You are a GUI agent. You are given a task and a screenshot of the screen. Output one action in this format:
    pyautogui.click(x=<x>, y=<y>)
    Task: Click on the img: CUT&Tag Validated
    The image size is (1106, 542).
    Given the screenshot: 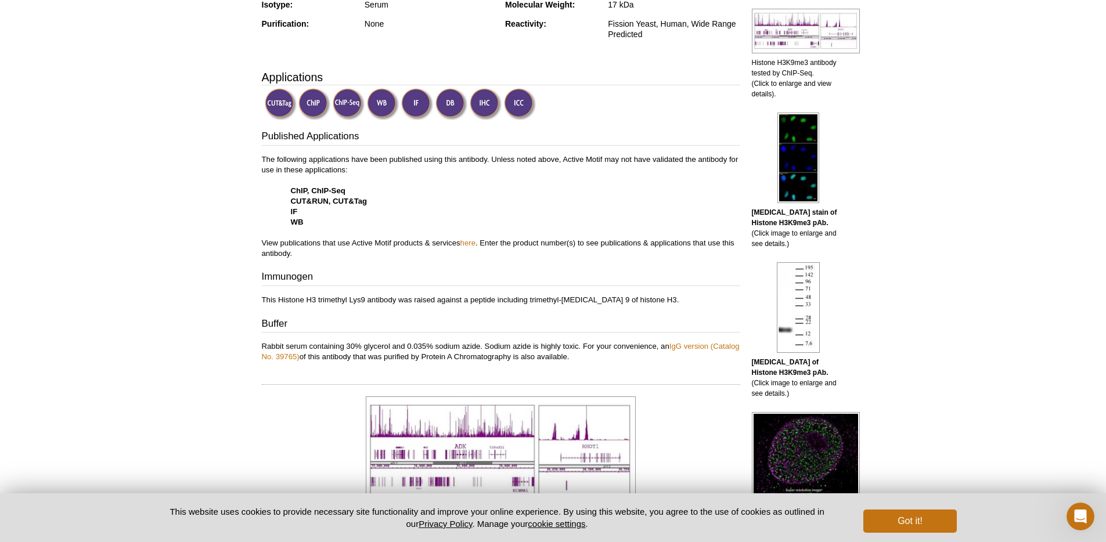 What is the action you would take?
    pyautogui.click(x=280, y=104)
    